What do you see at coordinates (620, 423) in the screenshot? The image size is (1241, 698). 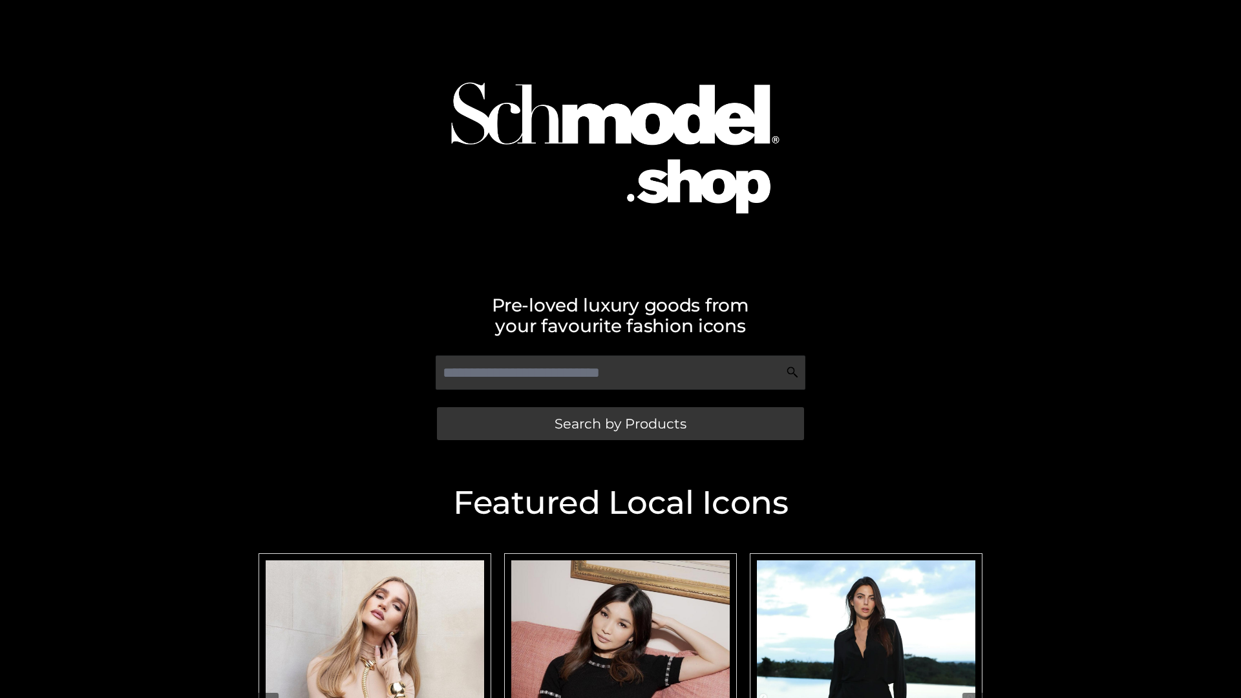 I see `a: Search by Products` at bounding box center [620, 423].